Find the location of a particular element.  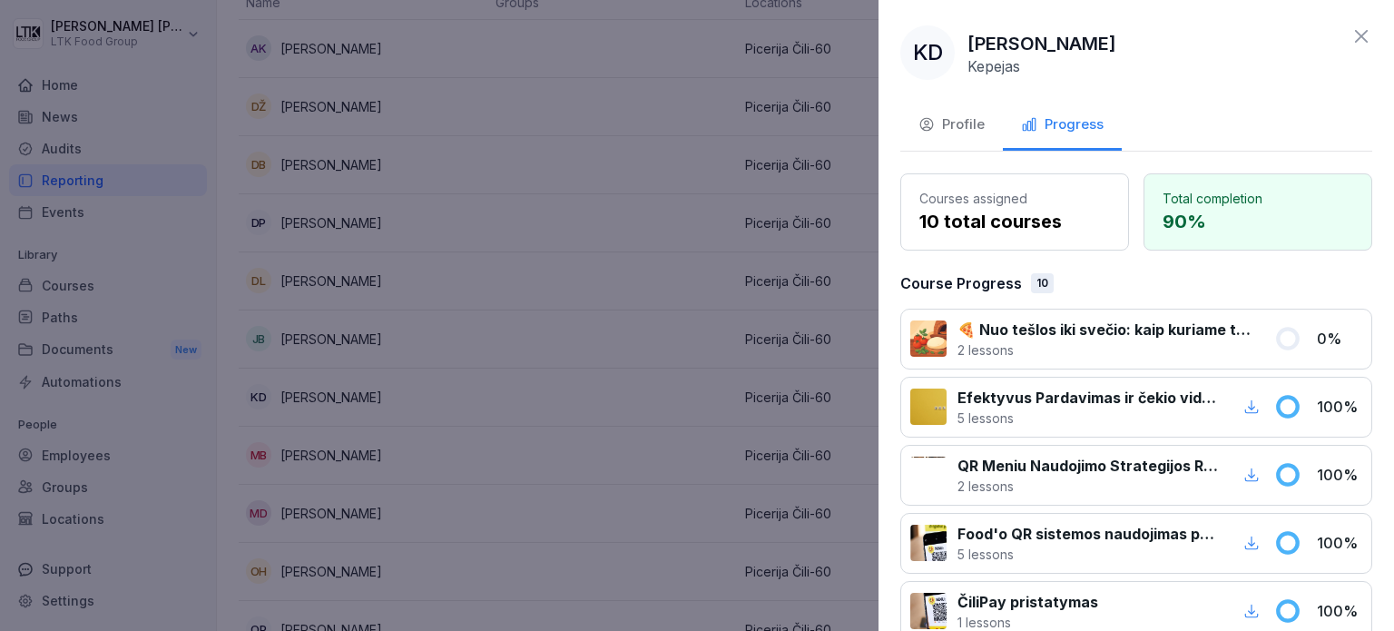

p: Kepejas is located at coordinates (994, 66).